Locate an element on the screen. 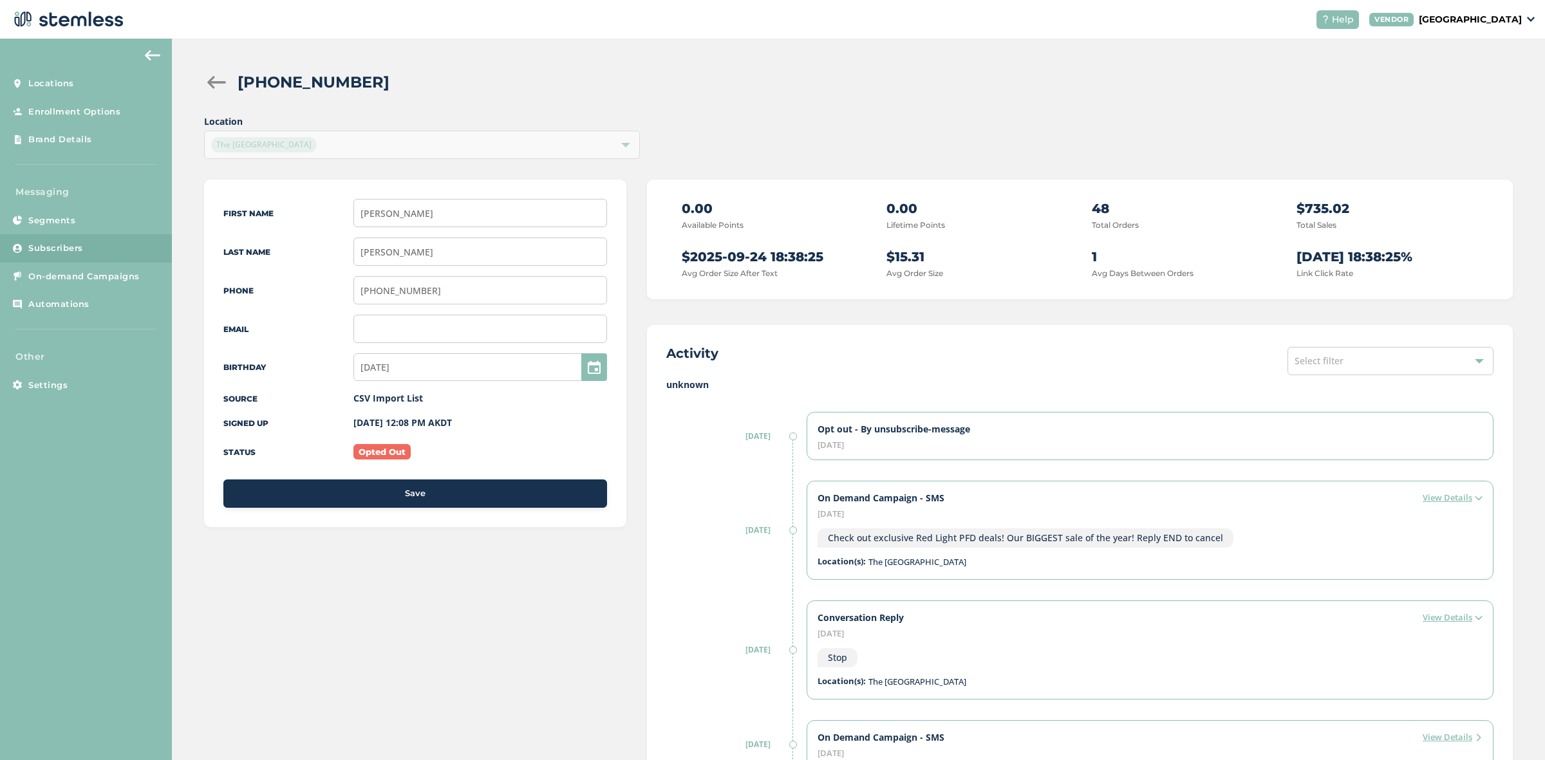  span: Brand Details is located at coordinates (60, 140).